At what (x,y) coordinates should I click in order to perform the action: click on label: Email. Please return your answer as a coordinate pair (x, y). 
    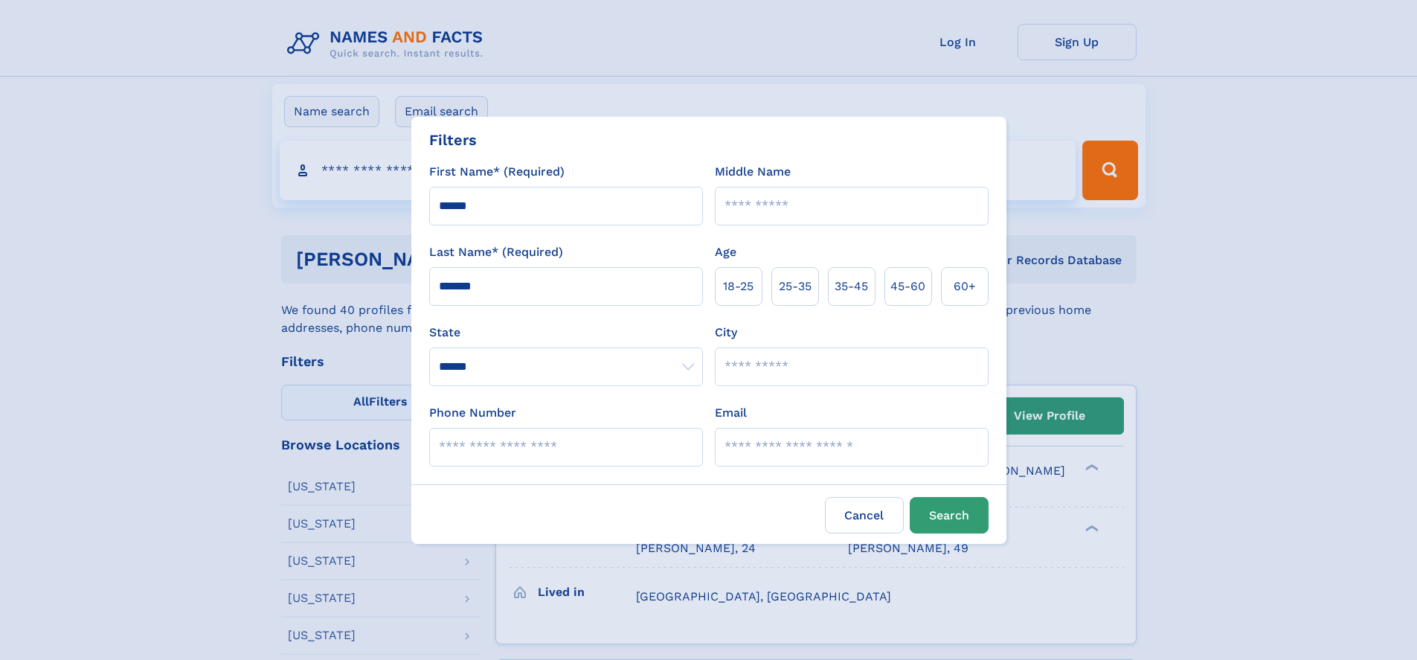
    Looking at the image, I should click on (730, 413).